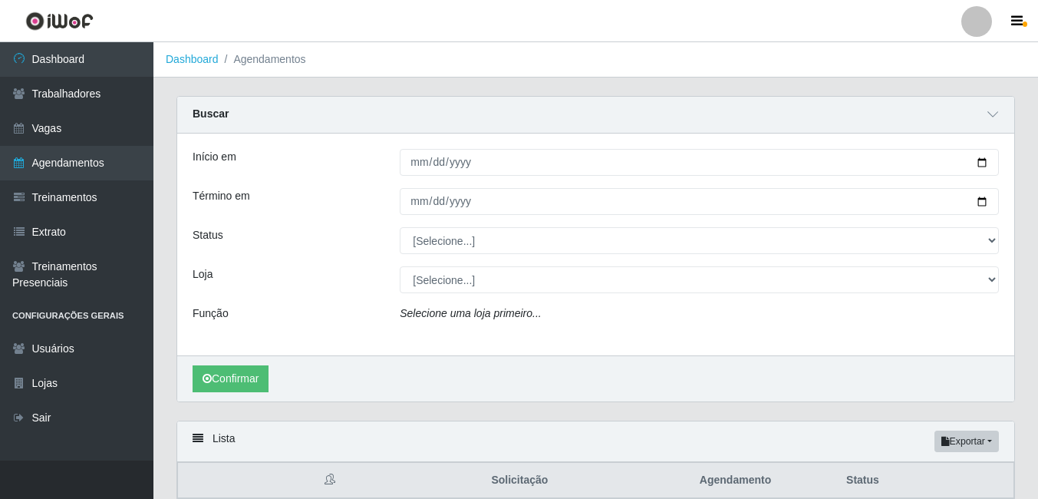 The width and height of the screenshot is (1038, 499). I want to click on strong: Buscar, so click(210, 114).